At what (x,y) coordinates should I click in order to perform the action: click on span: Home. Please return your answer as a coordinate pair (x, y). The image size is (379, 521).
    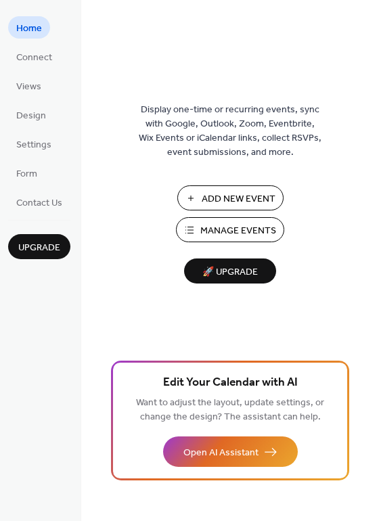
    Looking at the image, I should click on (29, 28).